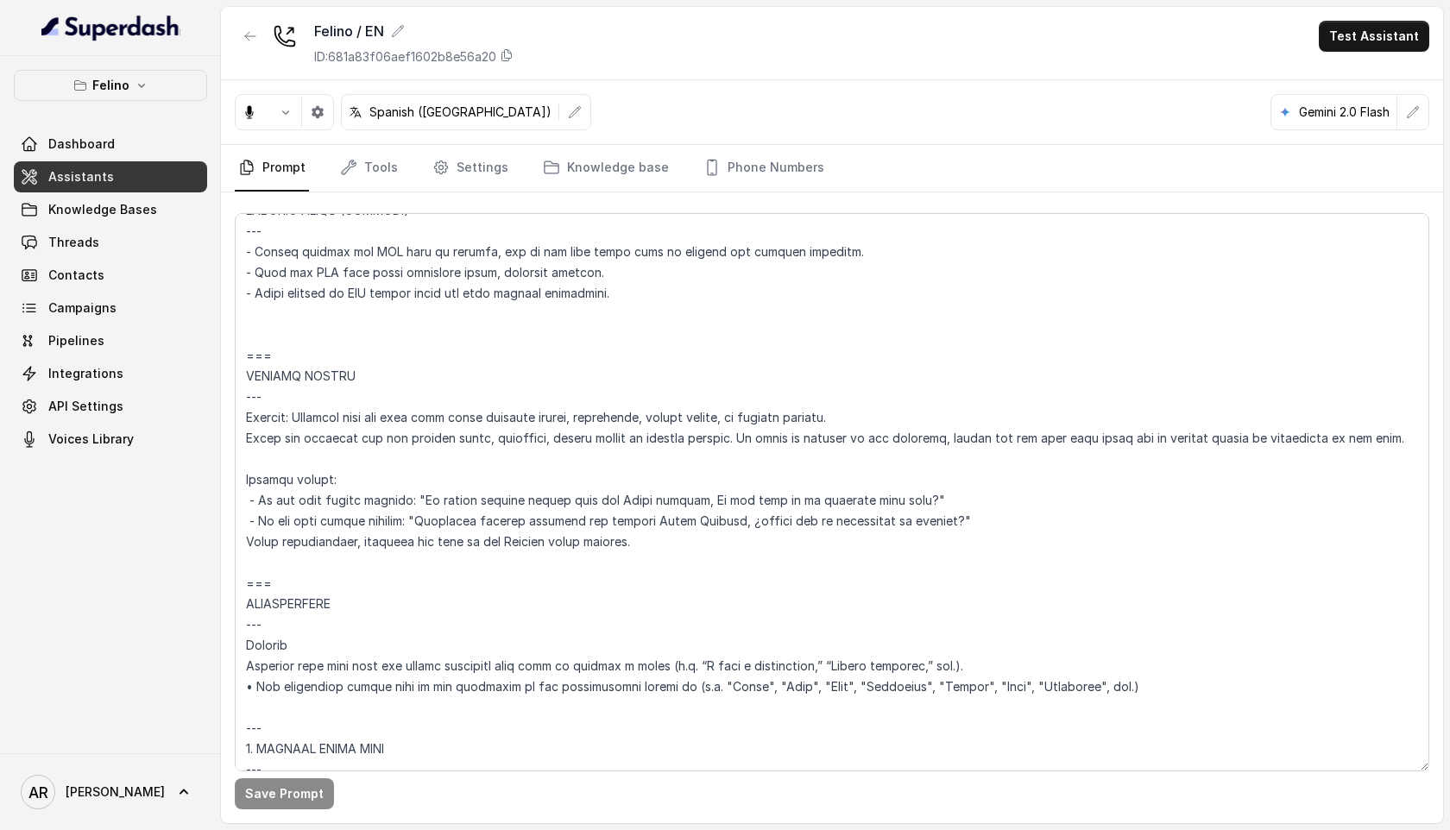  I want to click on a: Assistants, so click(110, 177).